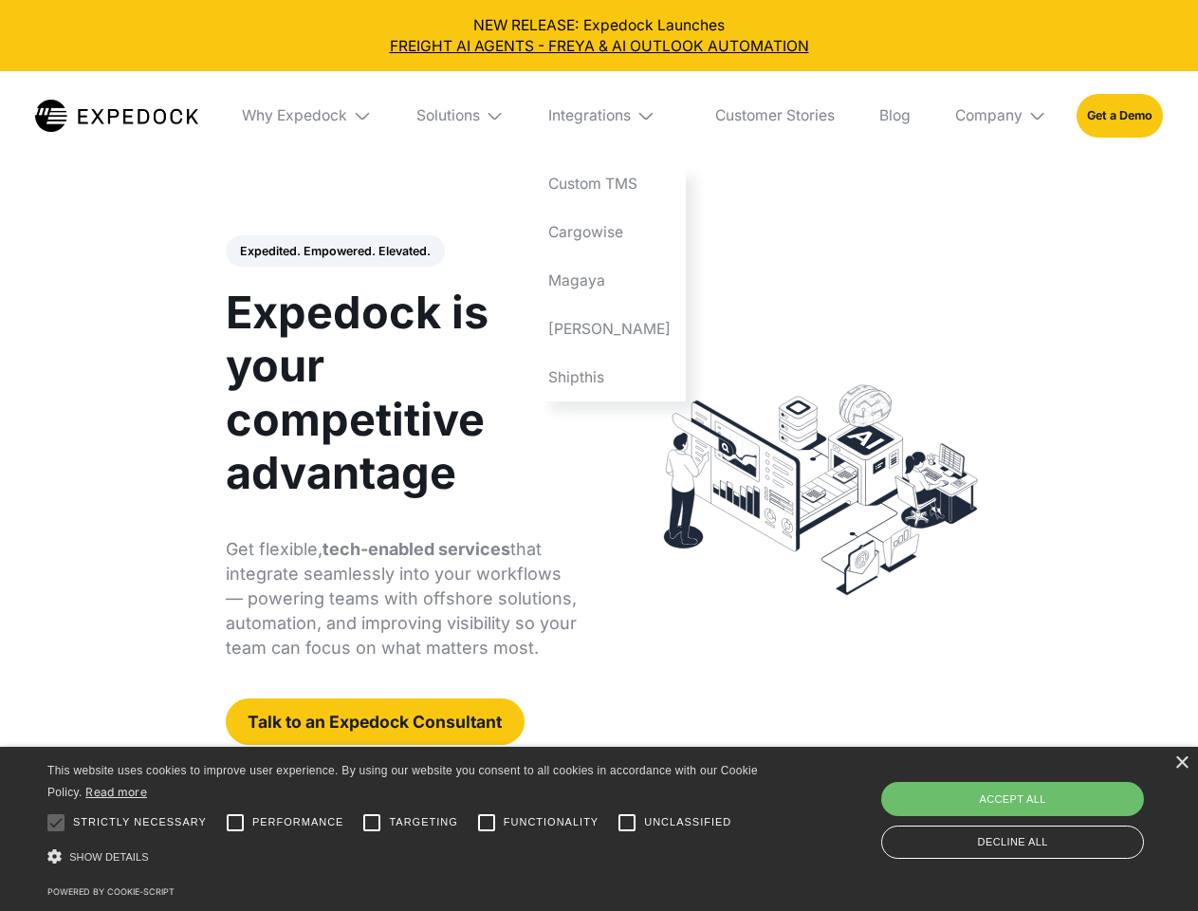 The width and height of the screenshot is (1198, 911). What do you see at coordinates (610, 184) in the screenshot?
I see `a: Custom TMS` at bounding box center [610, 184].